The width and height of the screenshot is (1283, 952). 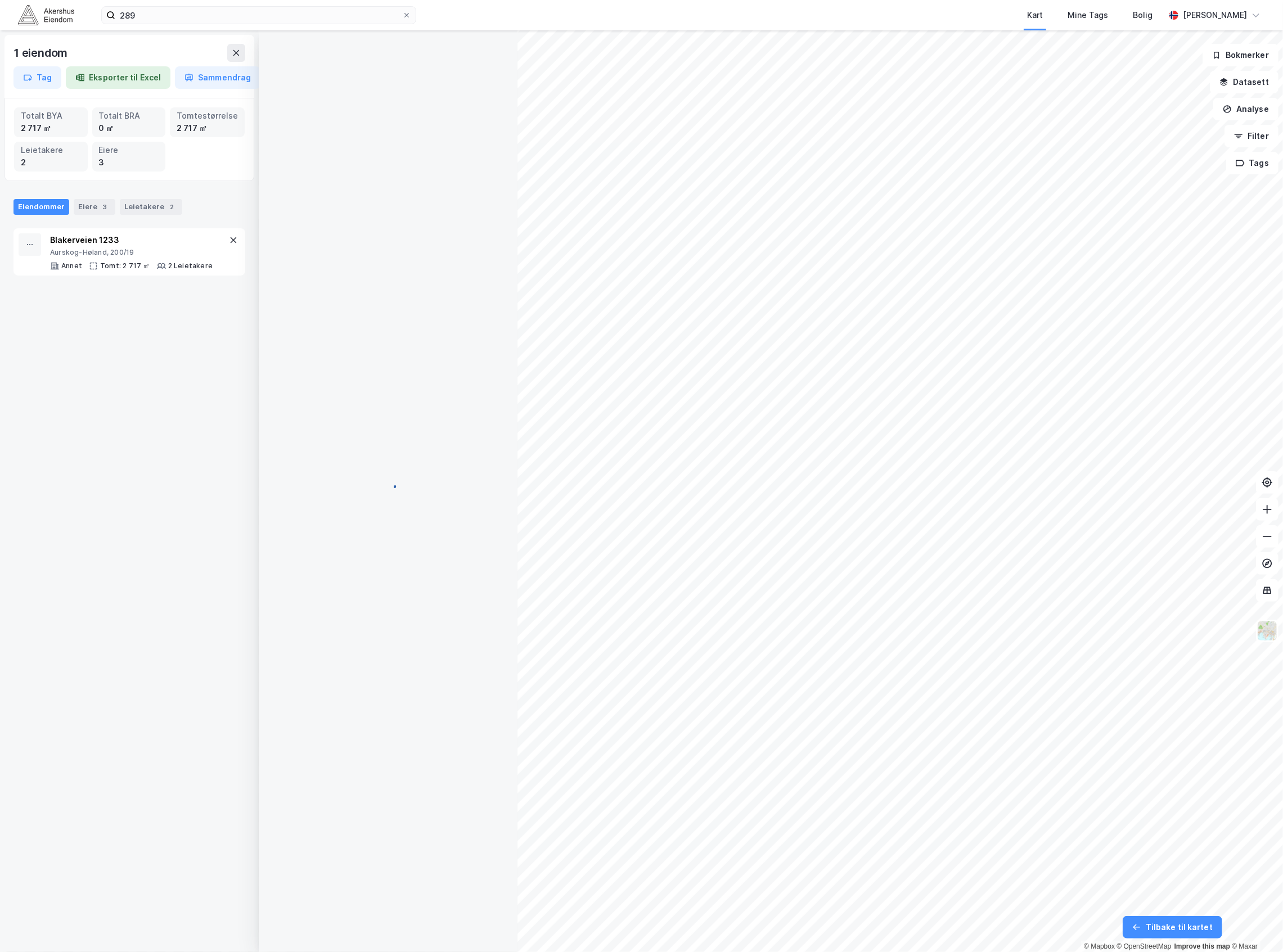 What do you see at coordinates (1172, 927) in the screenshot?
I see `button: Tilbake til kartet` at bounding box center [1172, 927].